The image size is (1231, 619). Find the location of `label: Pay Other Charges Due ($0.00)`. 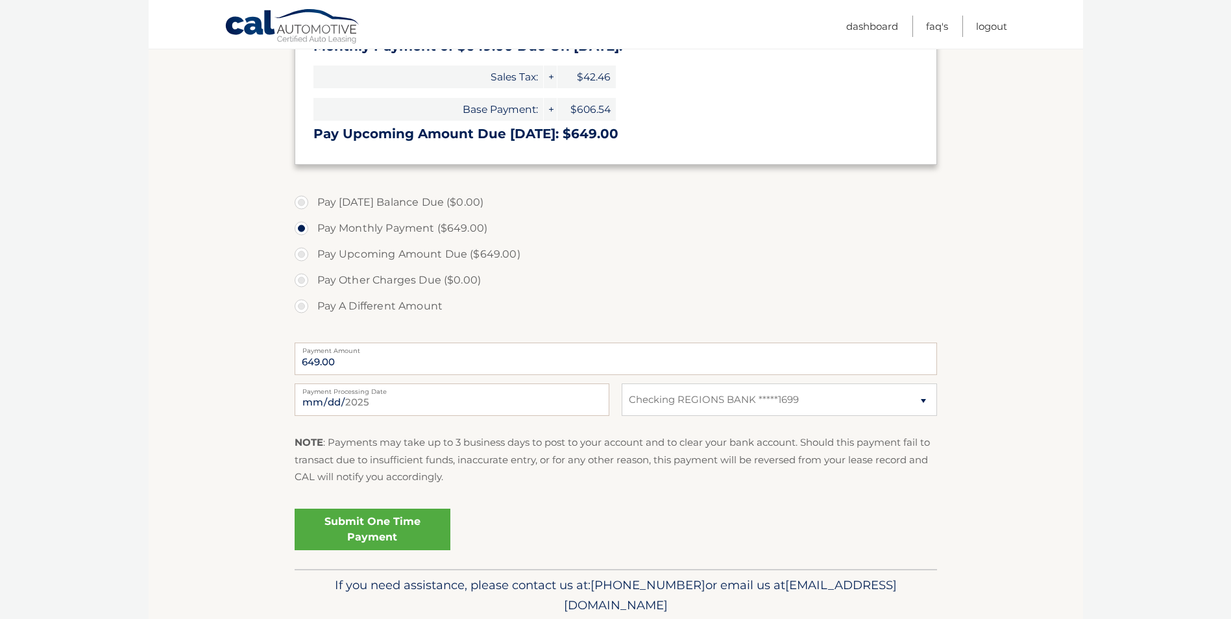

label: Pay Other Charges Due ($0.00) is located at coordinates (616, 280).